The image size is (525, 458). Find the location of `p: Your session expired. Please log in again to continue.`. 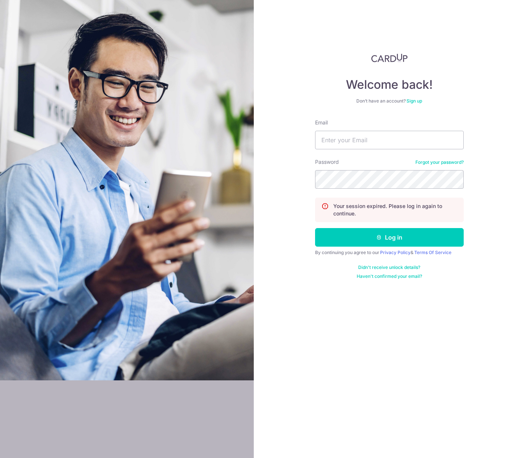

p: Your session expired. Please log in again to continue. is located at coordinates (395, 210).